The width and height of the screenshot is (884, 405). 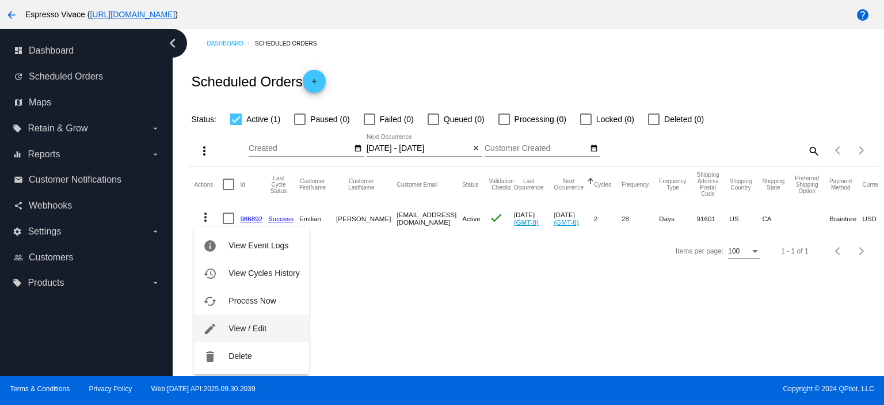 What do you see at coordinates (210, 356) in the screenshot?
I see `mat-icon: delete` at bounding box center [210, 356].